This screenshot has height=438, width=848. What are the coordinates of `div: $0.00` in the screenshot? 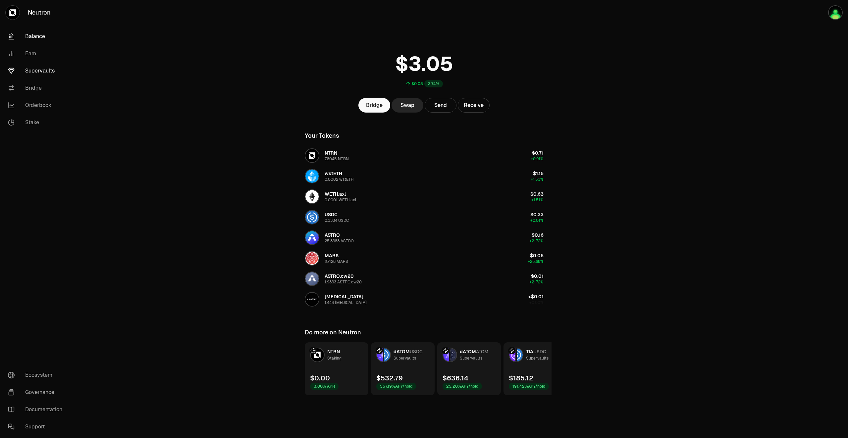 It's located at (320, 378).